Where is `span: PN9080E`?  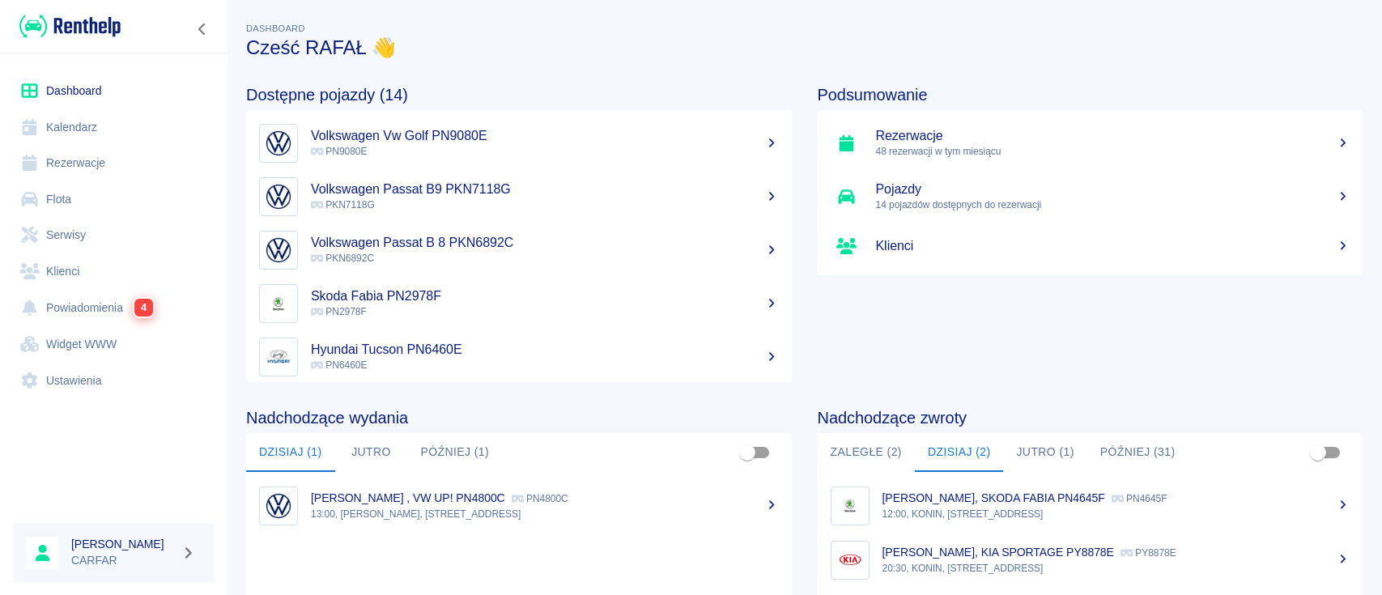
span: PN9080E is located at coordinates (338, 151).